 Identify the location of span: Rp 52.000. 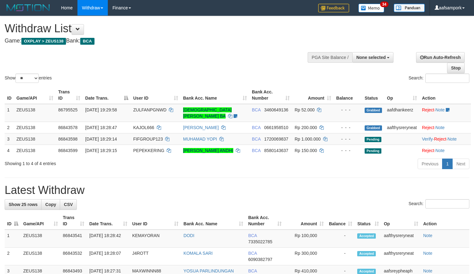
(305, 110).